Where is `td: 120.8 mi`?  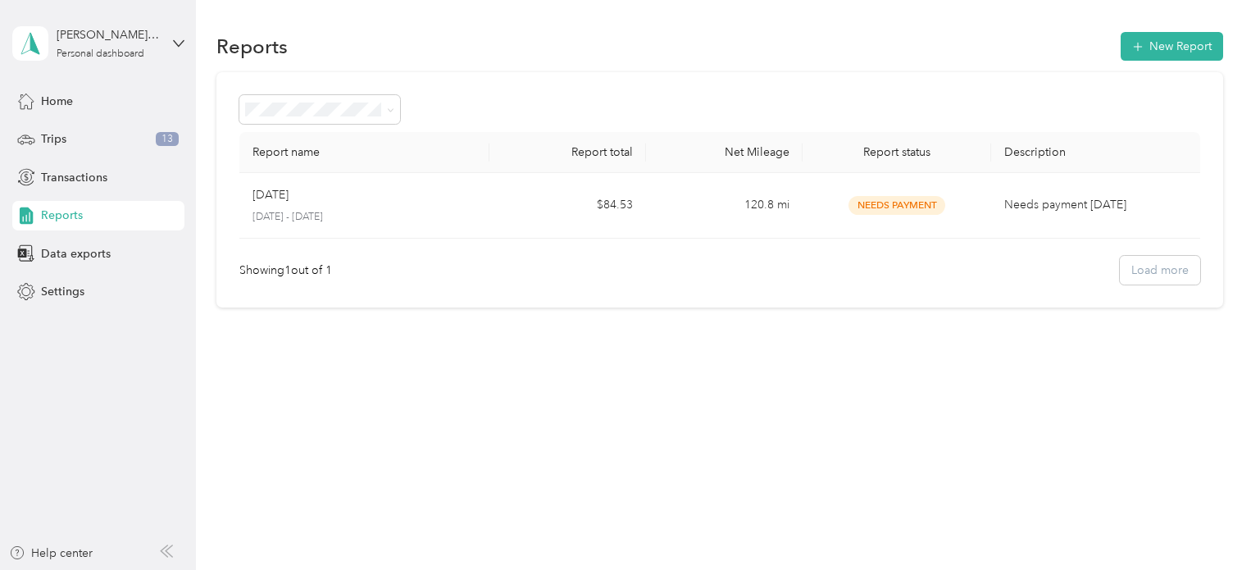
td: 120.8 mi is located at coordinates (724, 206).